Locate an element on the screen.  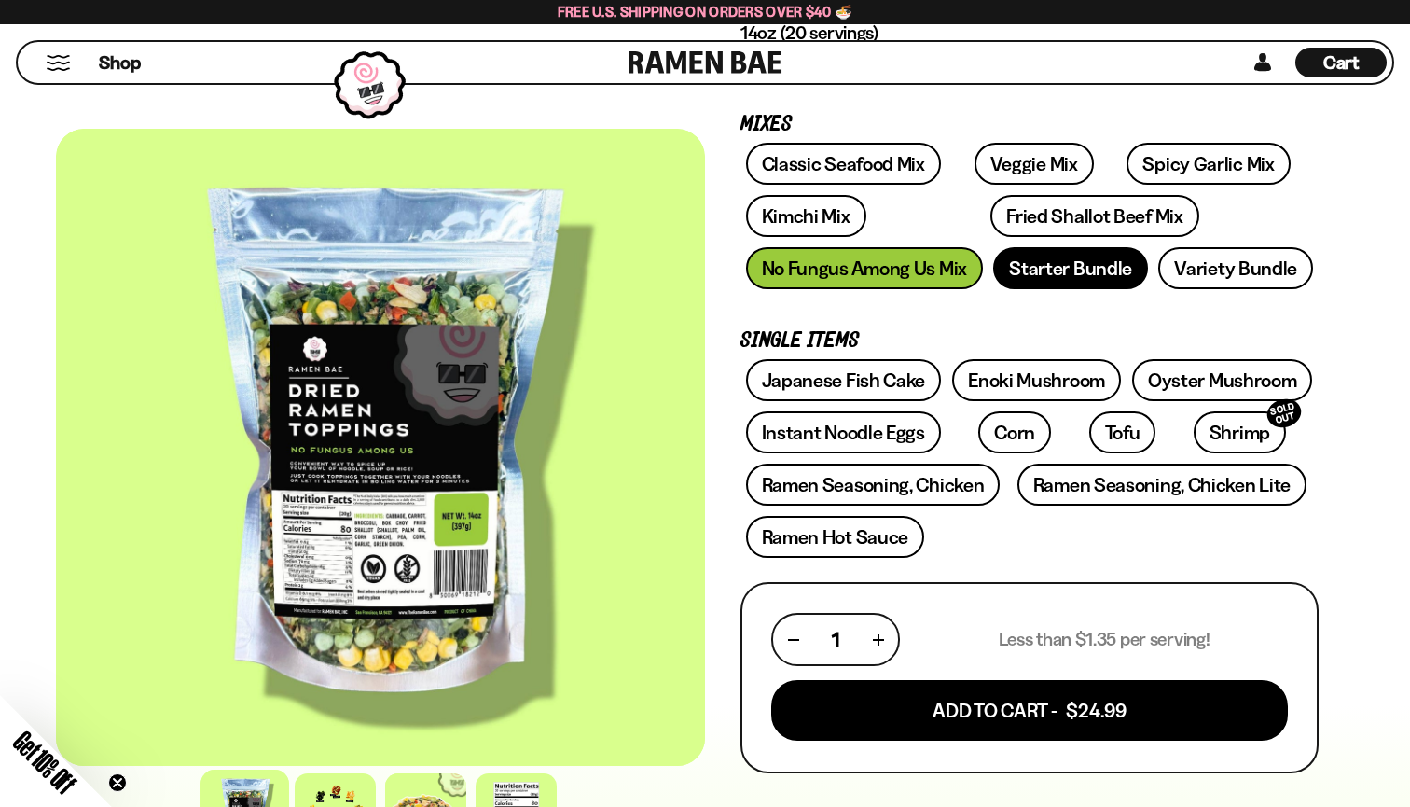
a: Ramen Seasoning, Chicken Lite is located at coordinates (1162, 484).